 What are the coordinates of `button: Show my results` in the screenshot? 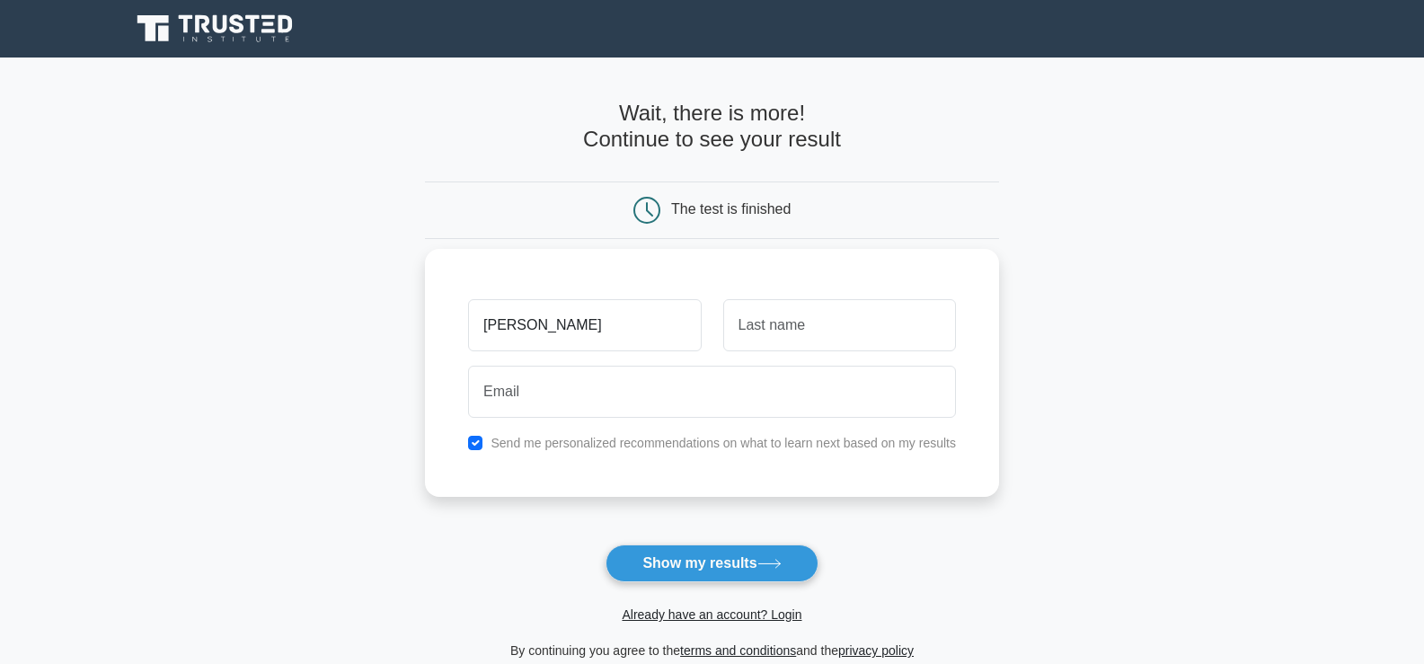 It's located at (712, 563).